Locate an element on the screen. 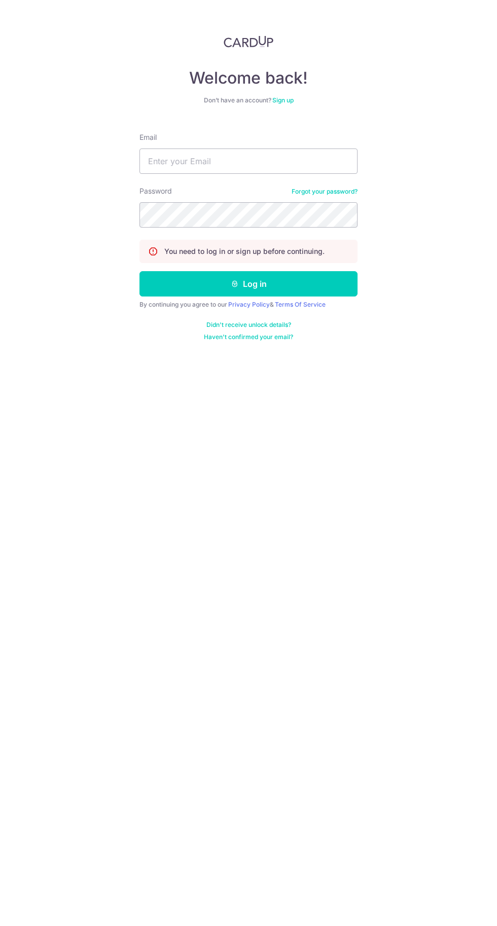 Image resolution: width=497 pixels, height=926 pixels. a: Sign up is located at coordinates (283, 100).